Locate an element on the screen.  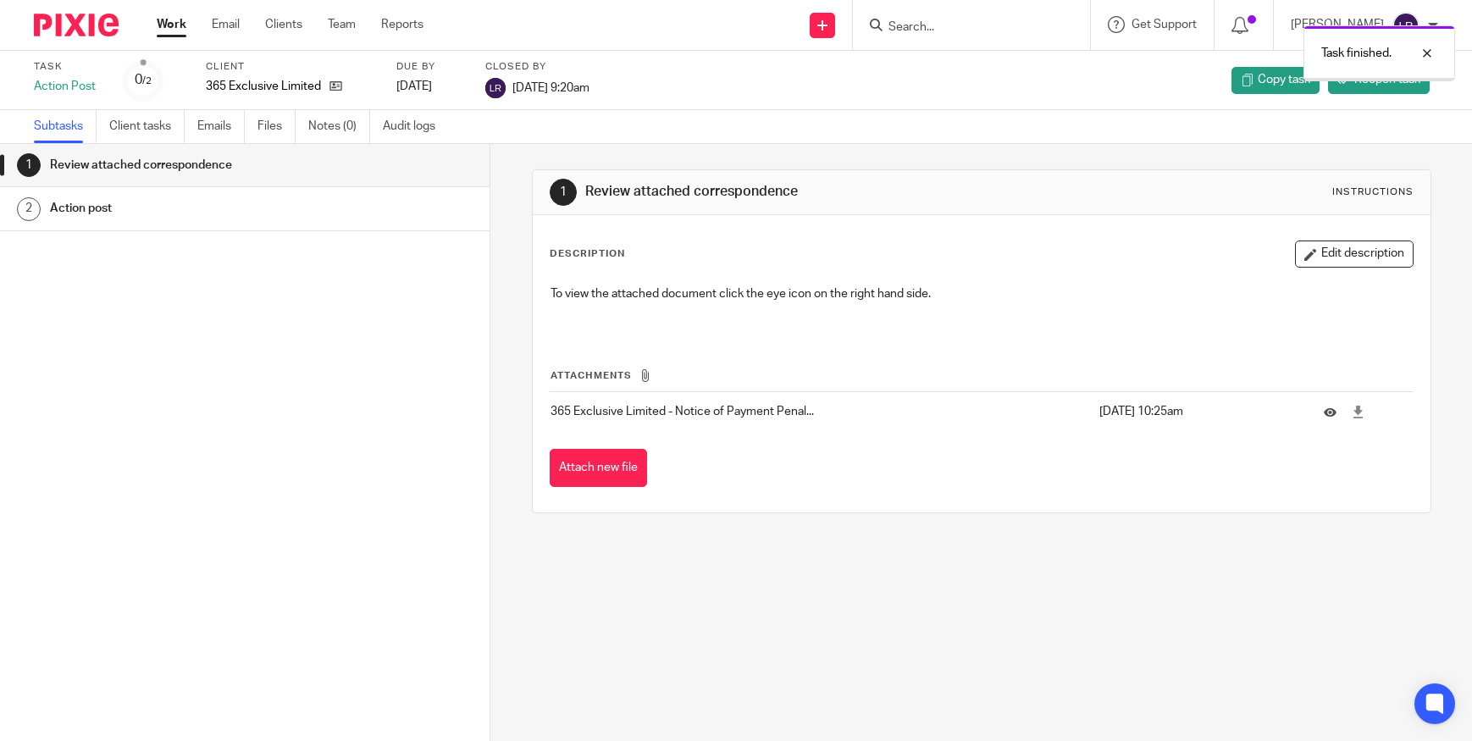
a: Clients is located at coordinates (284, 25).